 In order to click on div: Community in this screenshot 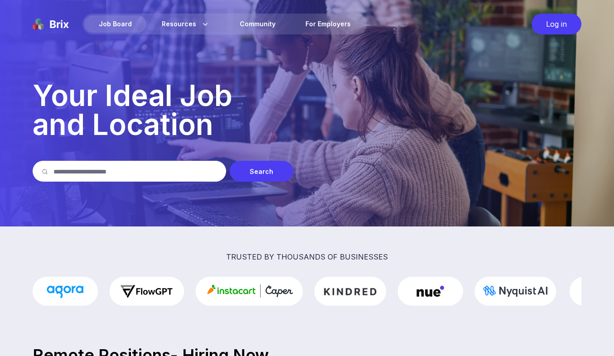, I will do `click(258, 24)`.